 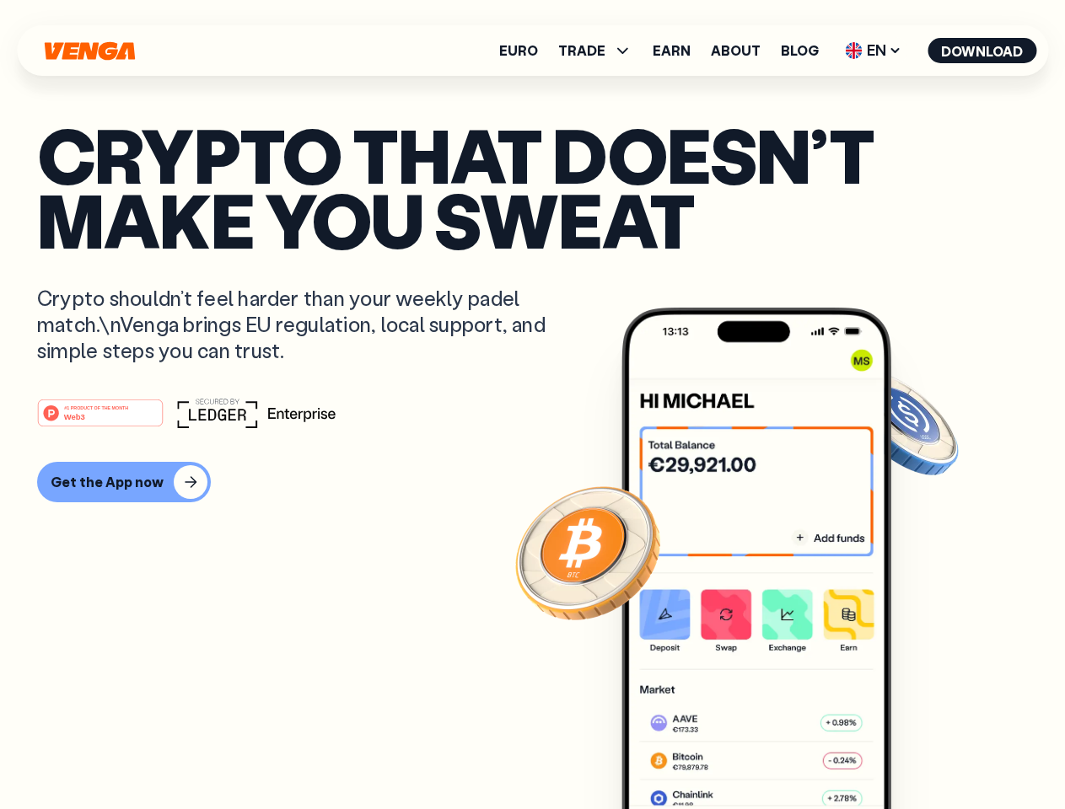 I want to click on tspan: Web3, so click(x=74, y=416).